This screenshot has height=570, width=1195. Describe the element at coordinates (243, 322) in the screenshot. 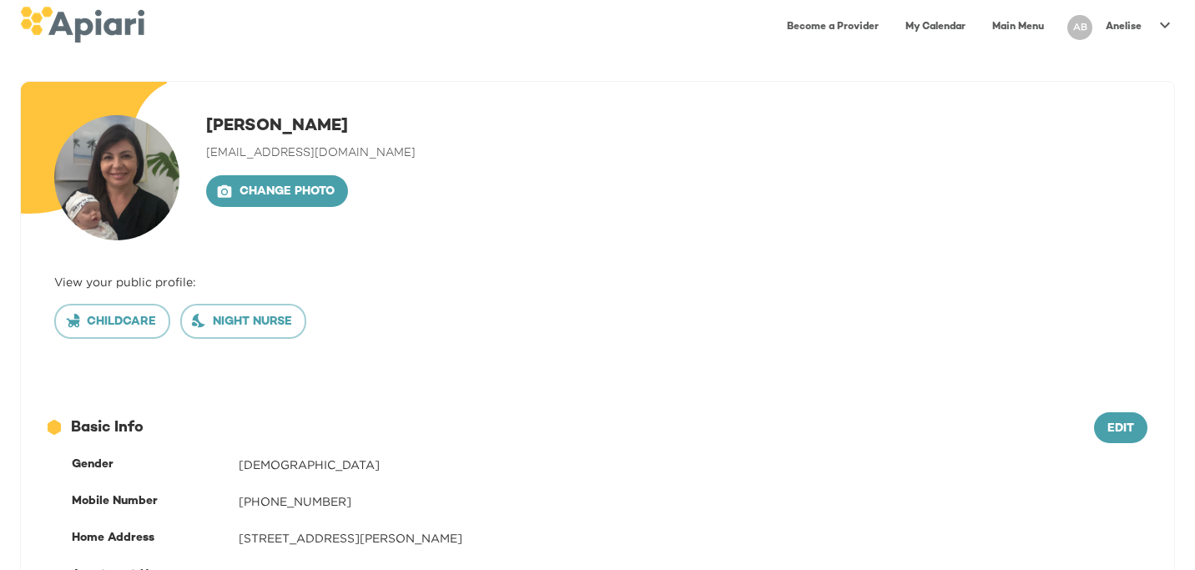

I see `span: Night nurse` at that location.